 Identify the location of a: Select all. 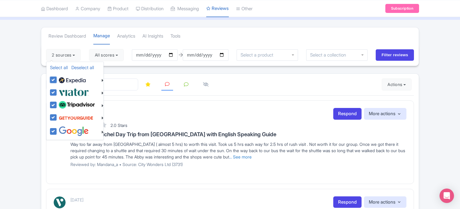
(59, 67).